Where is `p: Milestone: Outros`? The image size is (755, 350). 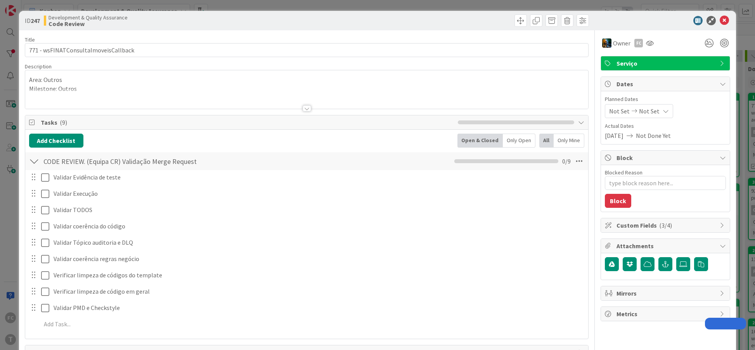
p: Milestone: Outros is located at coordinates (307, 88).